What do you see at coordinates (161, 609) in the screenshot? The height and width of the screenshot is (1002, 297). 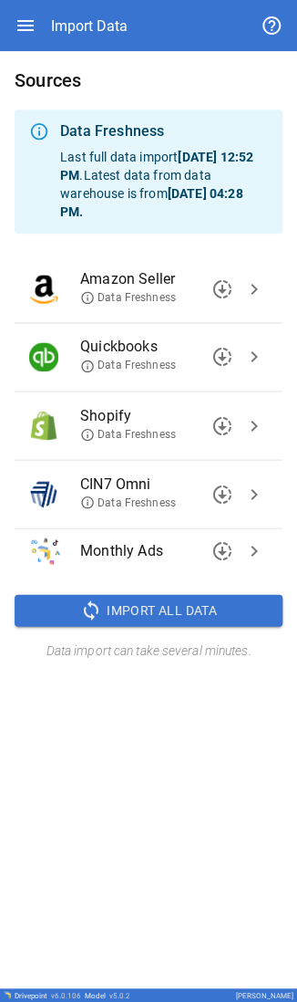 I see `span: Import All Data` at bounding box center [161, 609].